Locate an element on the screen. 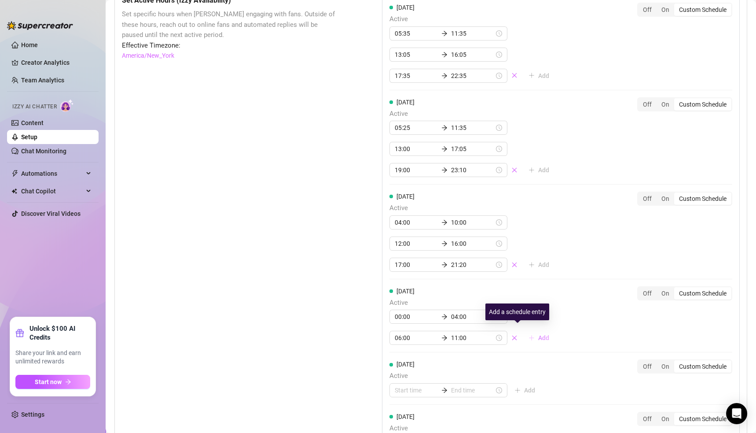 The image size is (756, 433). img: AI Chatter is located at coordinates (67, 105).